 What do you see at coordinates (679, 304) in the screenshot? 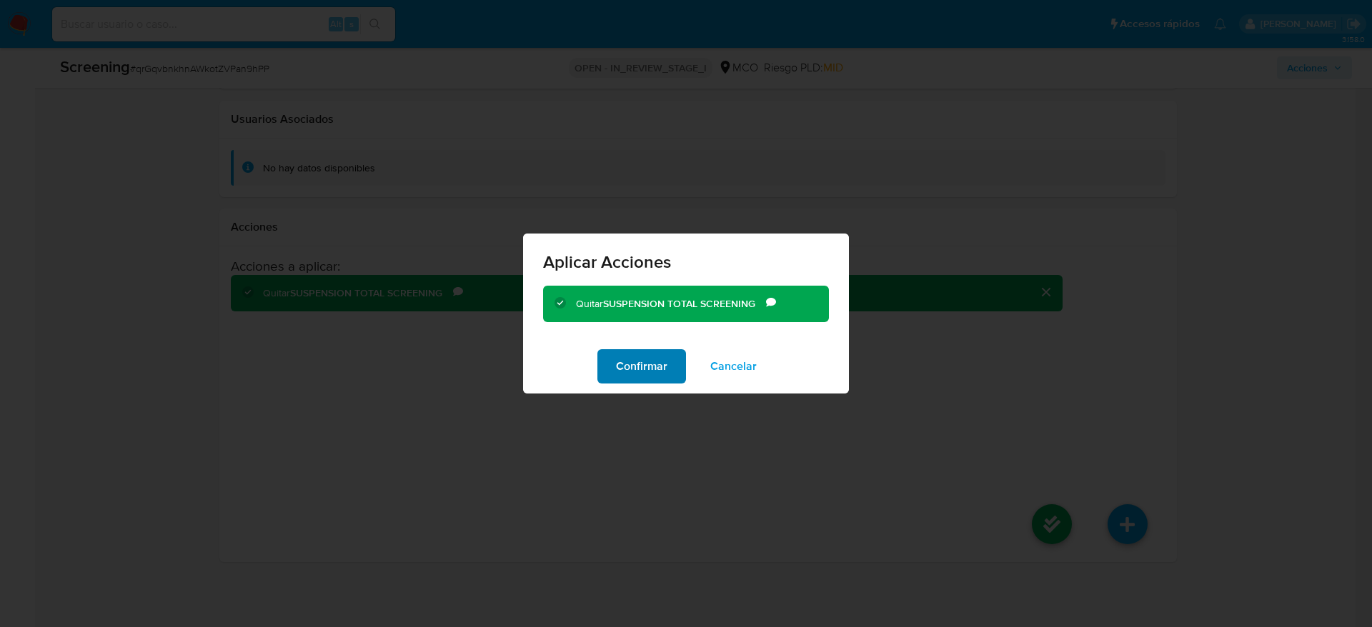
I see `b: SUSPENSION TOTAL SCREENING` at bounding box center [679, 304].